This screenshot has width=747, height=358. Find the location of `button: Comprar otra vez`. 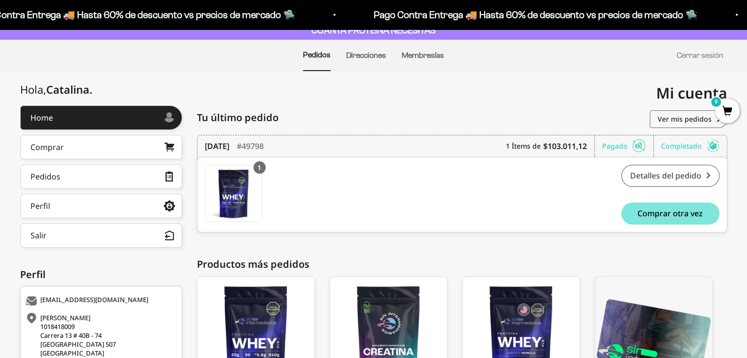

button: Comprar otra vez is located at coordinates (670, 214).